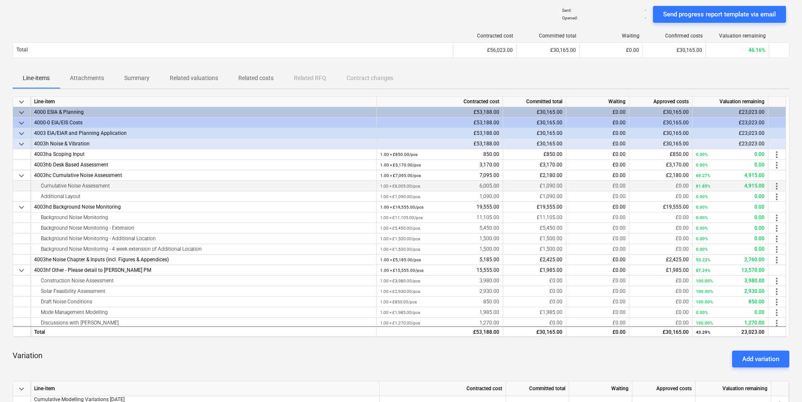  What do you see at coordinates (440, 270) in the screenshot?
I see `div: 15,555.00` at bounding box center [440, 270].